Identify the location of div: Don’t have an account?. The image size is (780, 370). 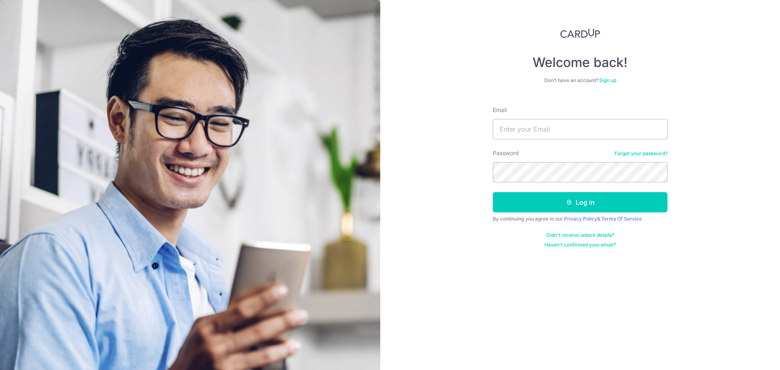
(580, 80).